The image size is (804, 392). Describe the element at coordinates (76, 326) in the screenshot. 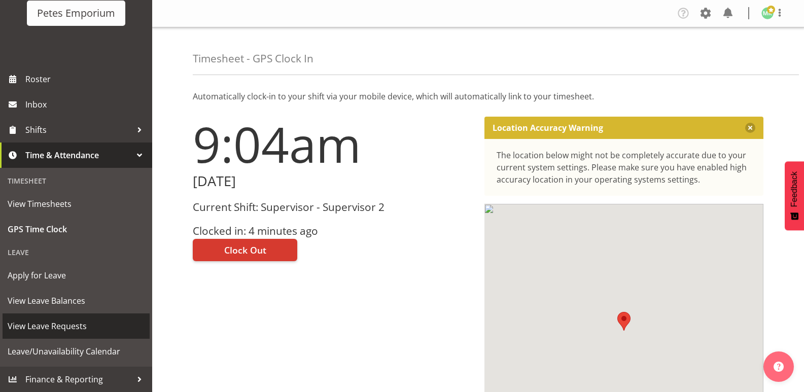

I see `span: View Leave Requests` at that location.